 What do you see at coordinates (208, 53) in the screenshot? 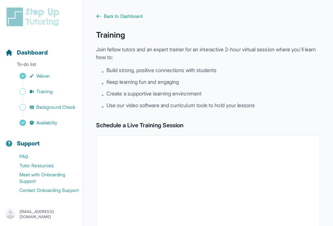
I see `p: Join fellow tutors and an expert trainer for an interactive 2-hour virtual session where you'll l...` at bounding box center [208, 53].